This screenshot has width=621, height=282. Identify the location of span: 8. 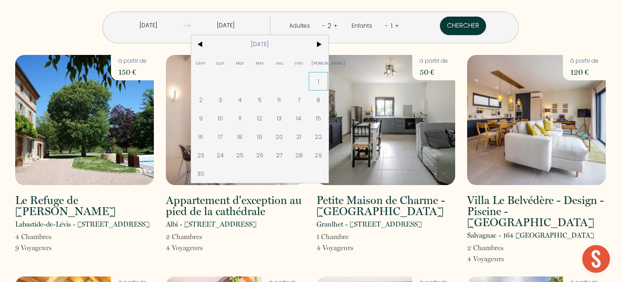
(318, 100).